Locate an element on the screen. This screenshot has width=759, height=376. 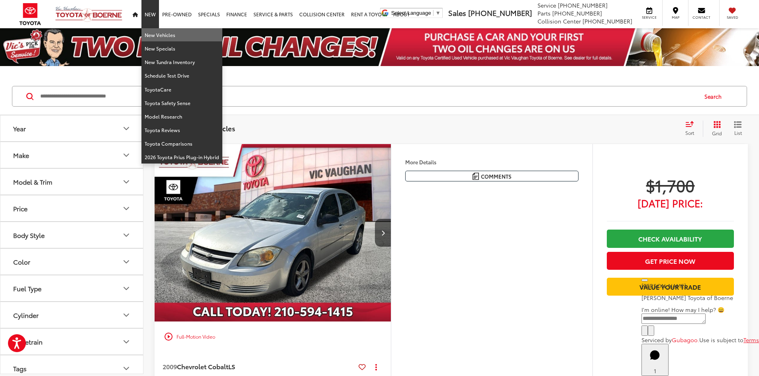
input: Search by Make, Model, or Keyword is located at coordinates (368, 96).